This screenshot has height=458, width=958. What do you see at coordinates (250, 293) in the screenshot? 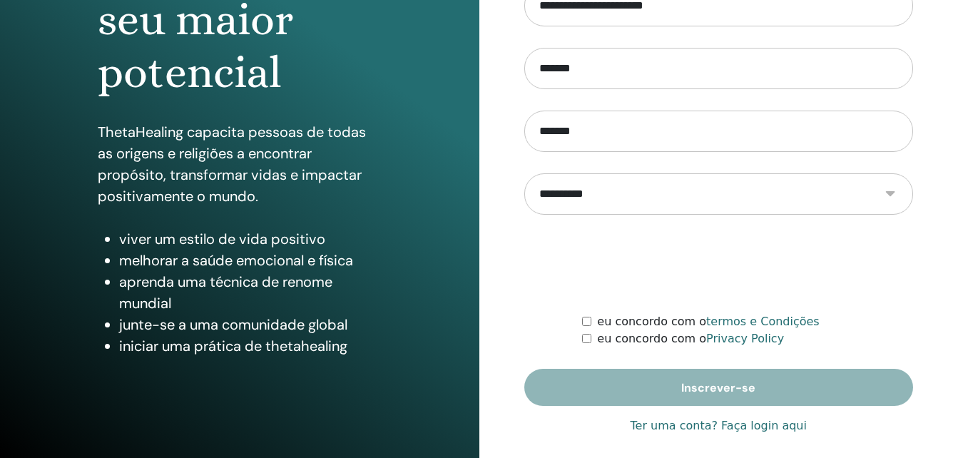
I see `li: aprenda uma técnica de renome mundial` at bounding box center [250, 293].